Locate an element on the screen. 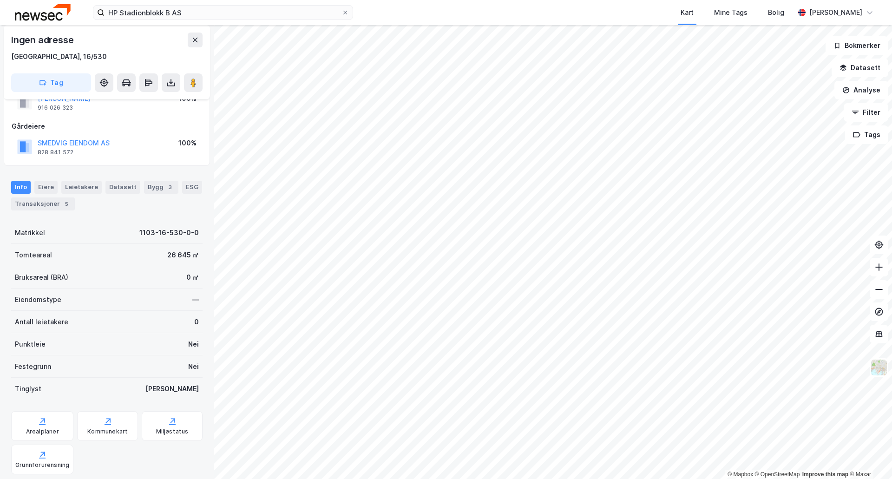 This screenshot has width=892, height=479. div: Tinglyst is located at coordinates (28, 389).